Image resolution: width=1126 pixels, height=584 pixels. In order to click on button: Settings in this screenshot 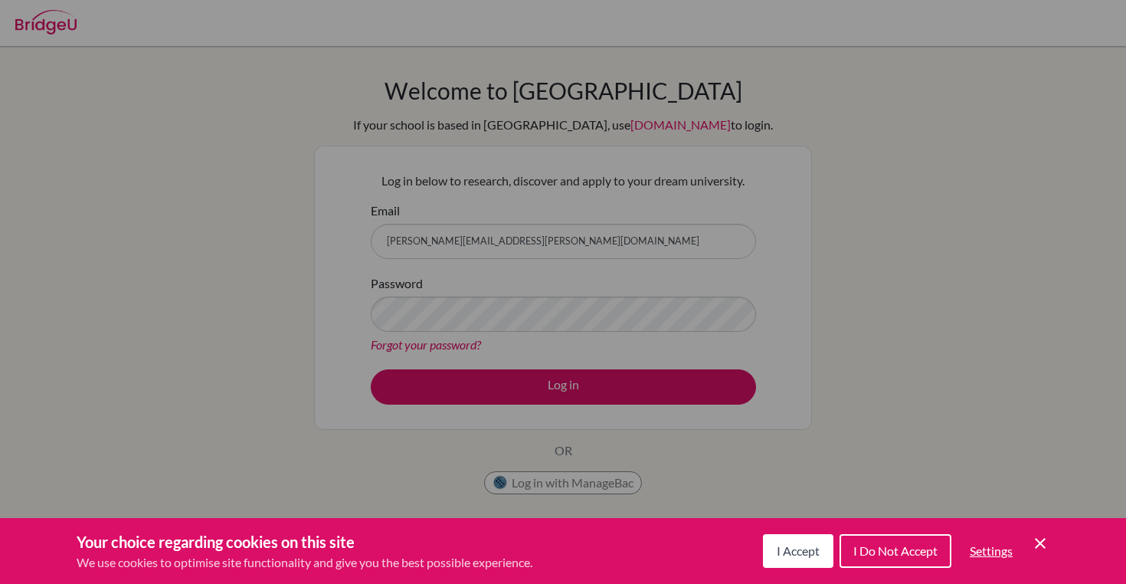, I will do `click(991, 551)`.